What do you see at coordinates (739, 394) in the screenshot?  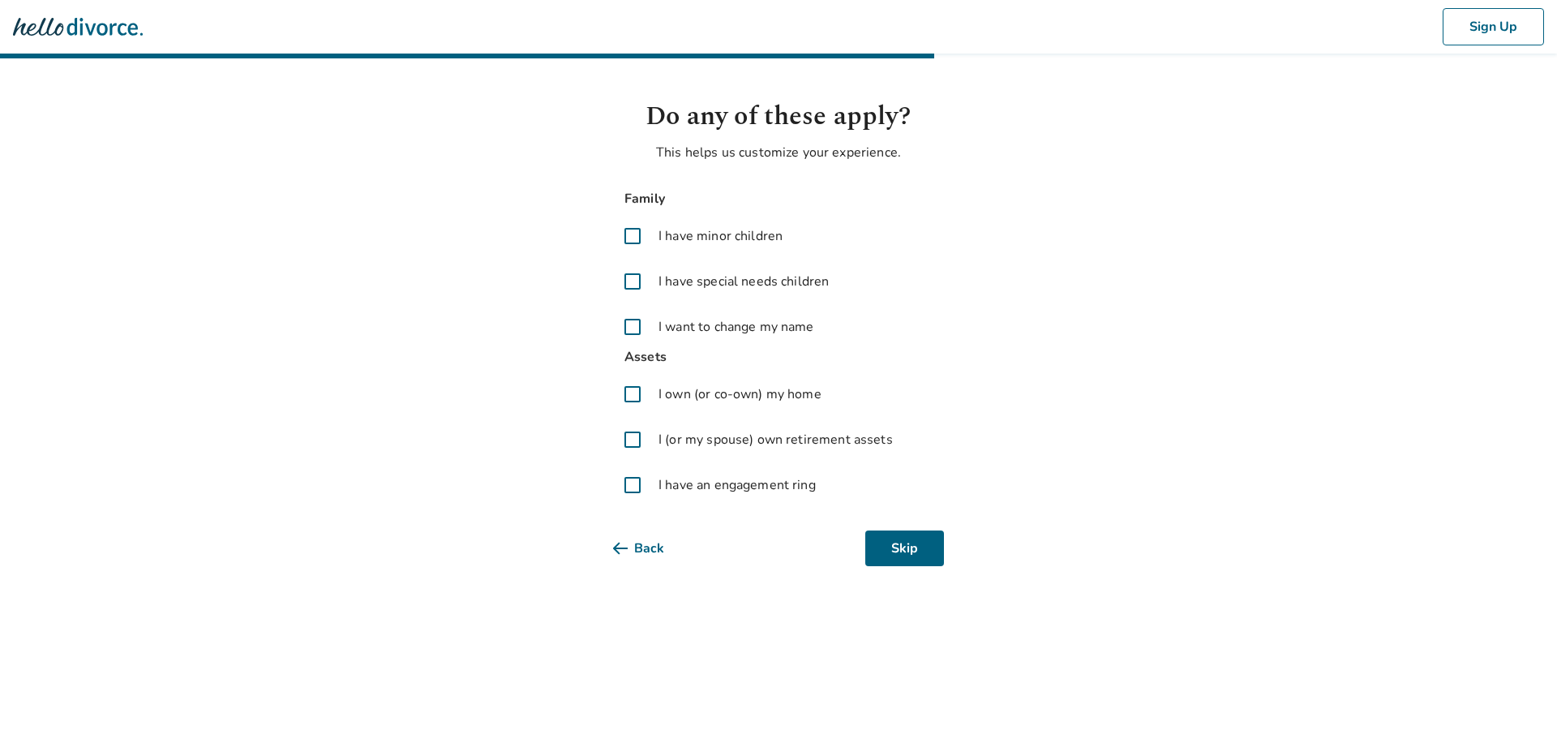 I see `span: I own (or co-own) my home` at bounding box center [739, 394].